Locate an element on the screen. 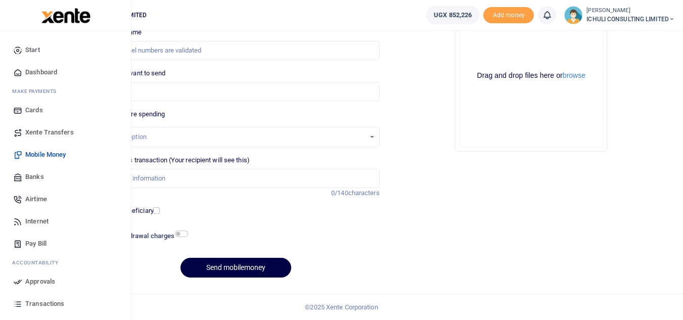  button: Send mobilemoney is located at coordinates (236, 268).